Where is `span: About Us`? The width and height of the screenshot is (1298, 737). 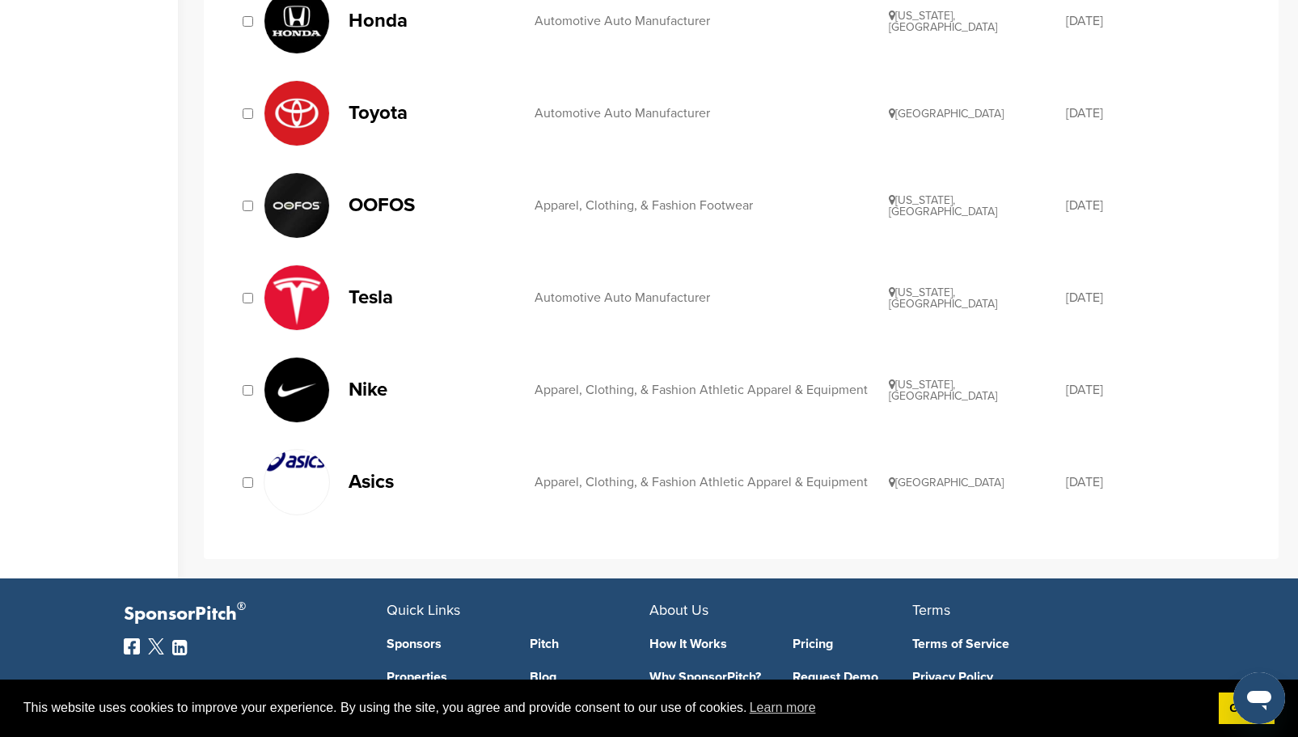
span: About Us is located at coordinates (679, 610).